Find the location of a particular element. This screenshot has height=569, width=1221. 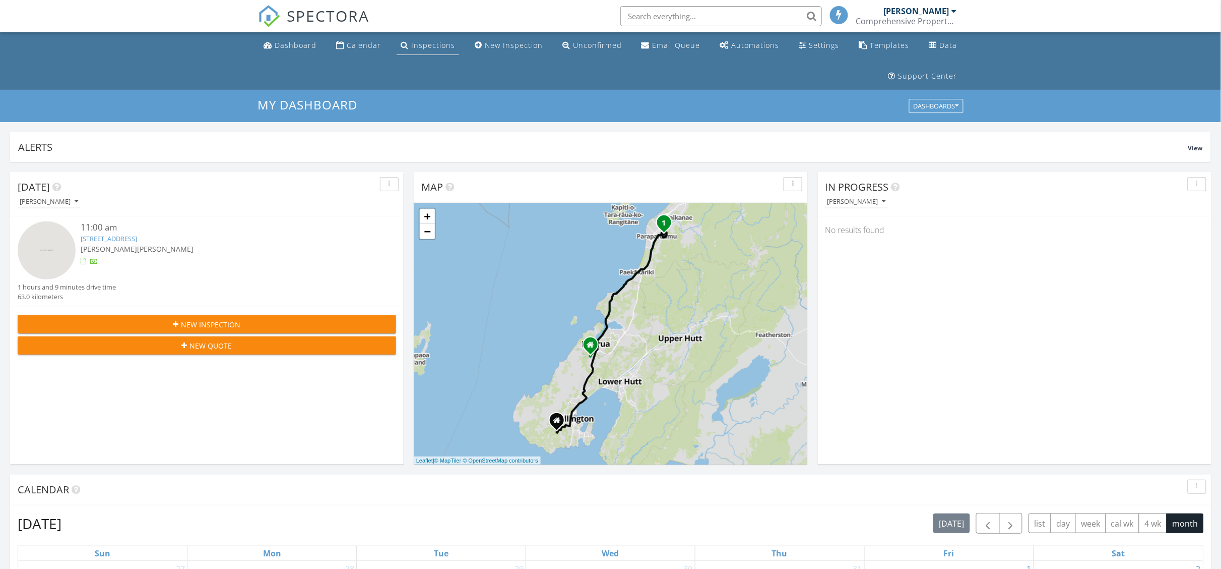

div: 1 hours and 9 minutes drive time is located at coordinates (67, 287).